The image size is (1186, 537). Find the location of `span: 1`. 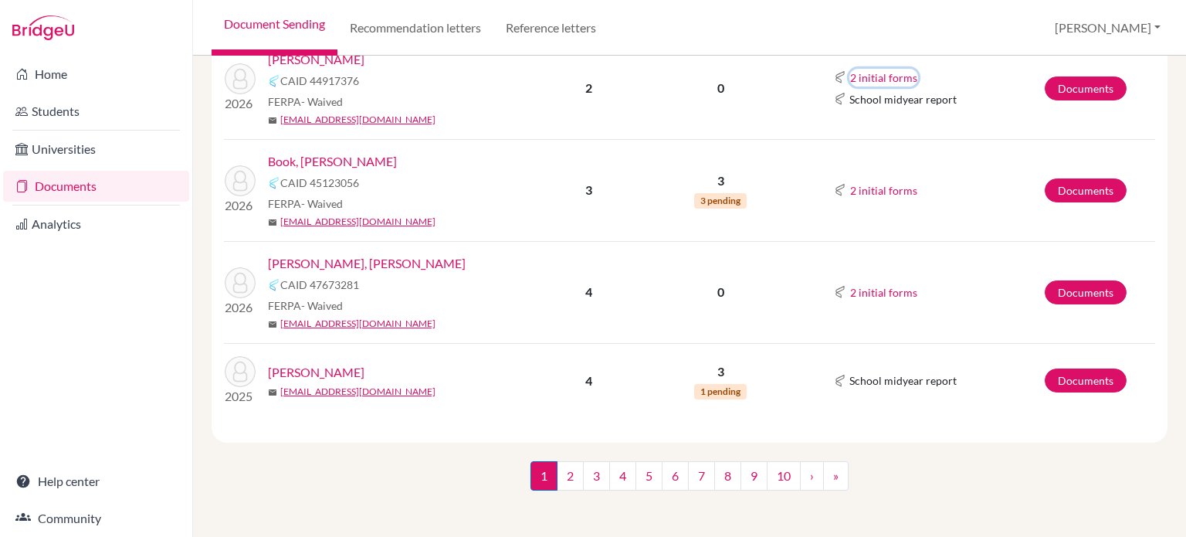

span: 1 is located at coordinates (544, 476).